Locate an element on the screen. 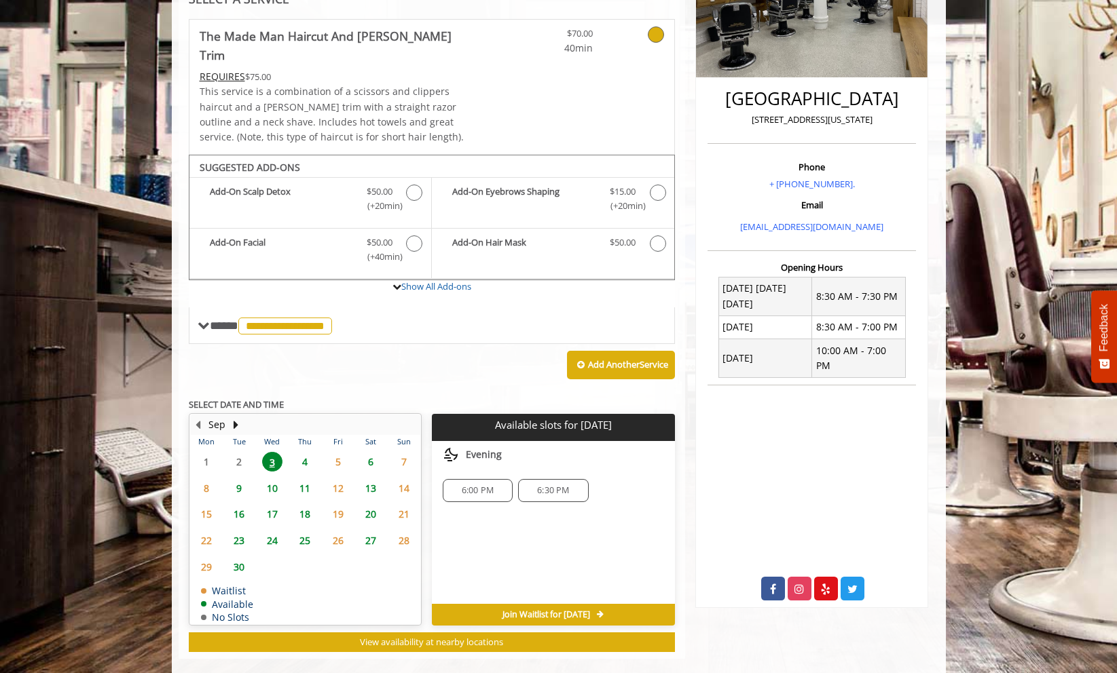 The height and width of the screenshot is (673, 1117). div: The Made Man Haircut And Beard Trim Add-onS is located at coordinates (432, 218).